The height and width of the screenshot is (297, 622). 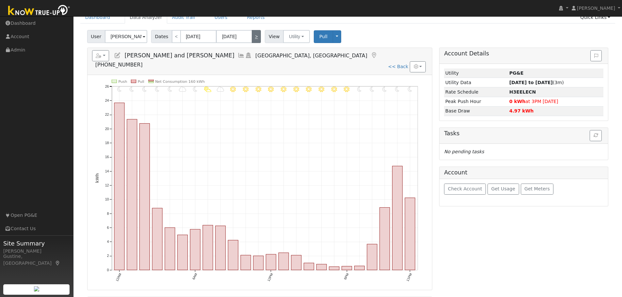 What do you see at coordinates (524, 54) in the screenshot?
I see `h5: Account Details` at bounding box center [524, 54].